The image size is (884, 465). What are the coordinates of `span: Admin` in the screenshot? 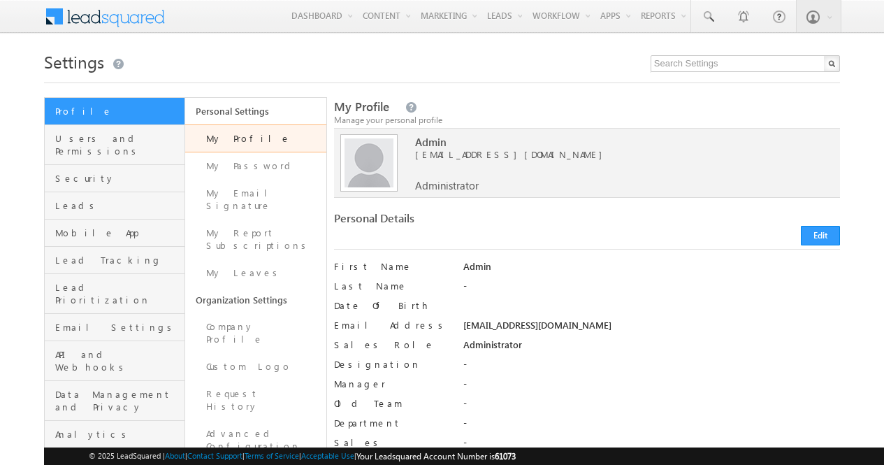 It's located at (617, 142).